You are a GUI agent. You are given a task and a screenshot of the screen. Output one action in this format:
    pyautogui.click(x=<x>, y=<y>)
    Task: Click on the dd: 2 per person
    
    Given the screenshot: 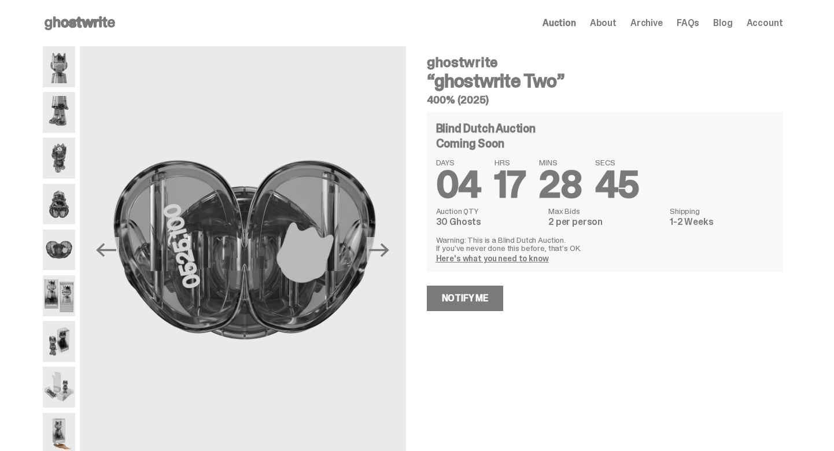 What is the action you would take?
    pyautogui.click(x=606, y=222)
    